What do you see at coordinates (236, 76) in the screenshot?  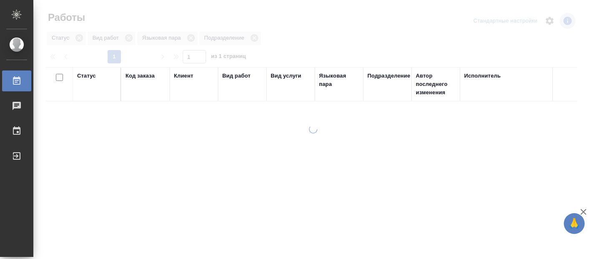 I see `div: Вид работ` at bounding box center [236, 76].